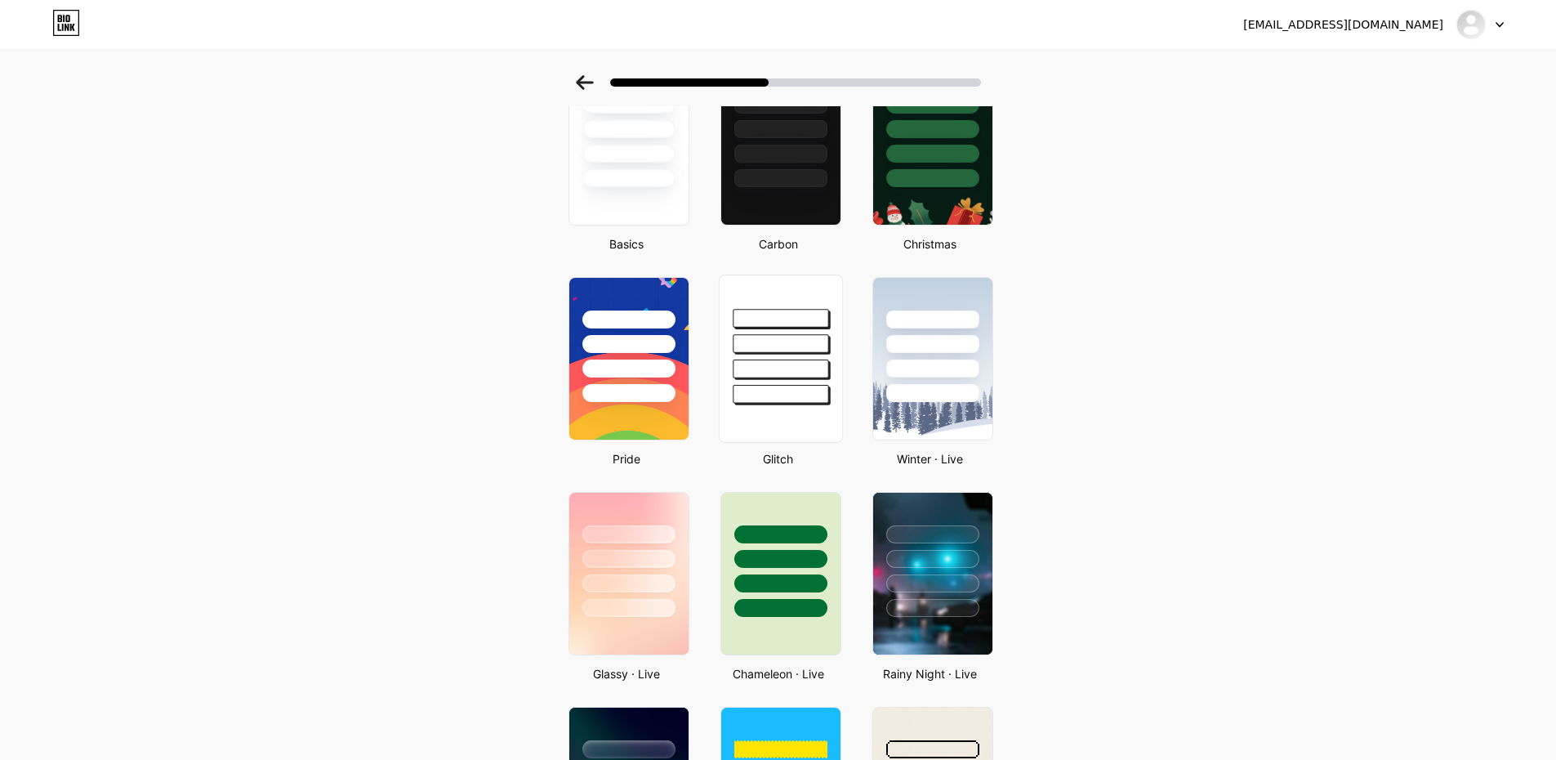 Image resolution: width=1556 pixels, height=760 pixels. What do you see at coordinates (779, 458) in the screenshot?
I see `div: Glitch` at bounding box center [779, 458].